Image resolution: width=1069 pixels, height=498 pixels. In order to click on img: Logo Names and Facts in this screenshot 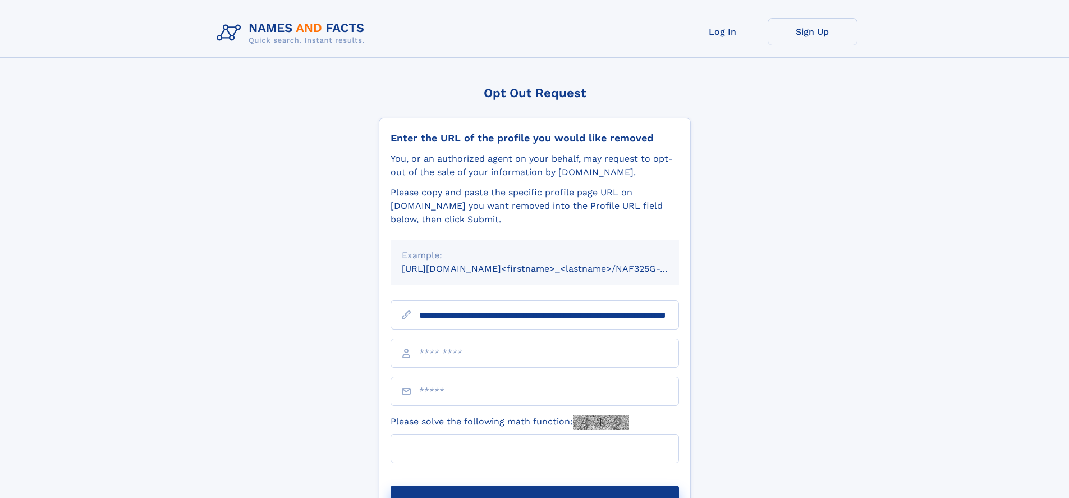, I will do `click(293, 33)`.